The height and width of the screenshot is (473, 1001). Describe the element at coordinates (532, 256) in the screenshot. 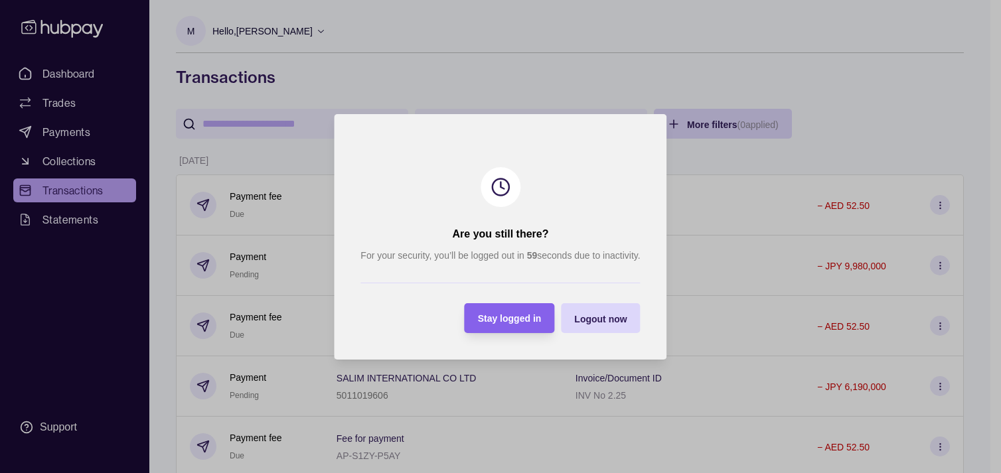

I see `strong: 59` at that location.